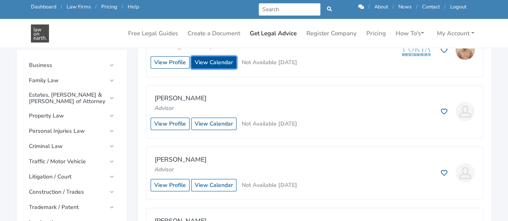  What do you see at coordinates (458, 7) in the screenshot?
I see `a: Logout` at bounding box center [458, 7].